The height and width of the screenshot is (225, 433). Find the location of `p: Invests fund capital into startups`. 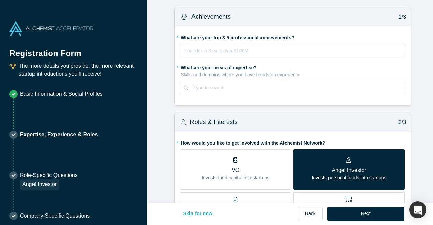

p: Invests fund capital into startups is located at coordinates (235, 178).